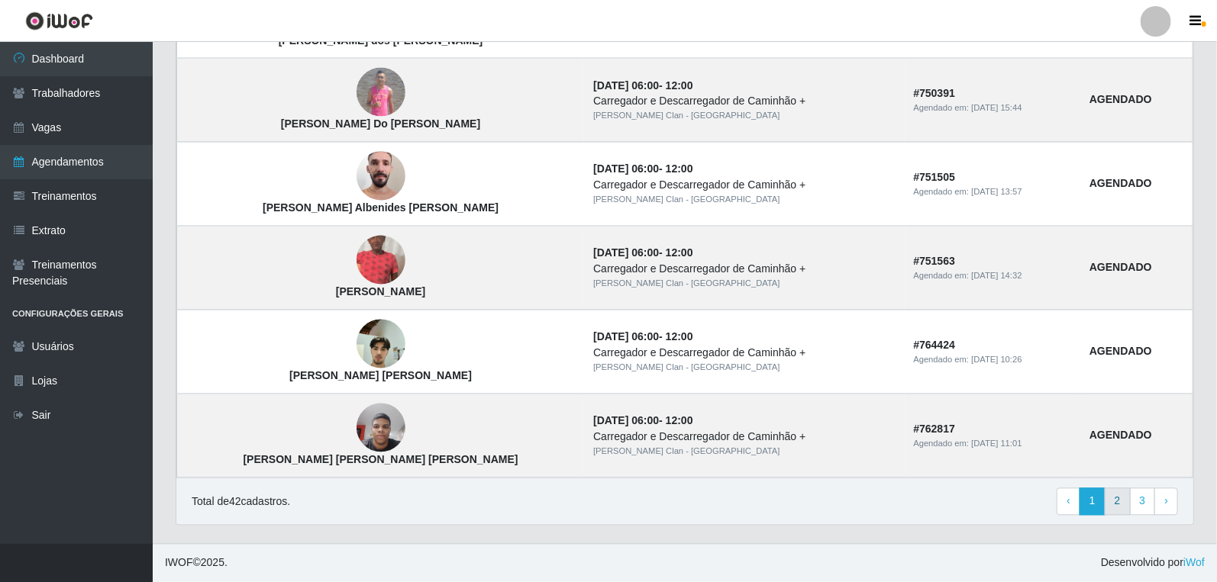  What do you see at coordinates (934, 262) in the screenshot?
I see `strong: # 751563` at bounding box center [934, 262].